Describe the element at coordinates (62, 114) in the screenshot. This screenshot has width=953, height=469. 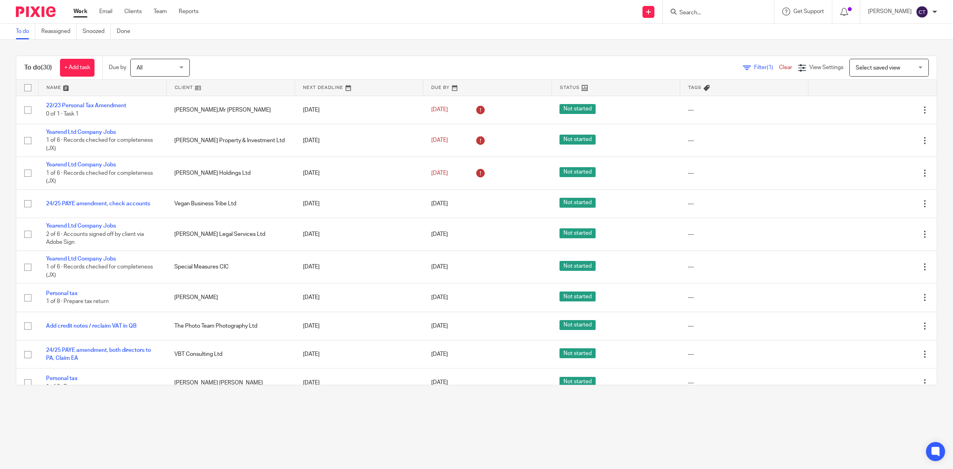
I see `span: 0 of 1 · Task 1` at that location.